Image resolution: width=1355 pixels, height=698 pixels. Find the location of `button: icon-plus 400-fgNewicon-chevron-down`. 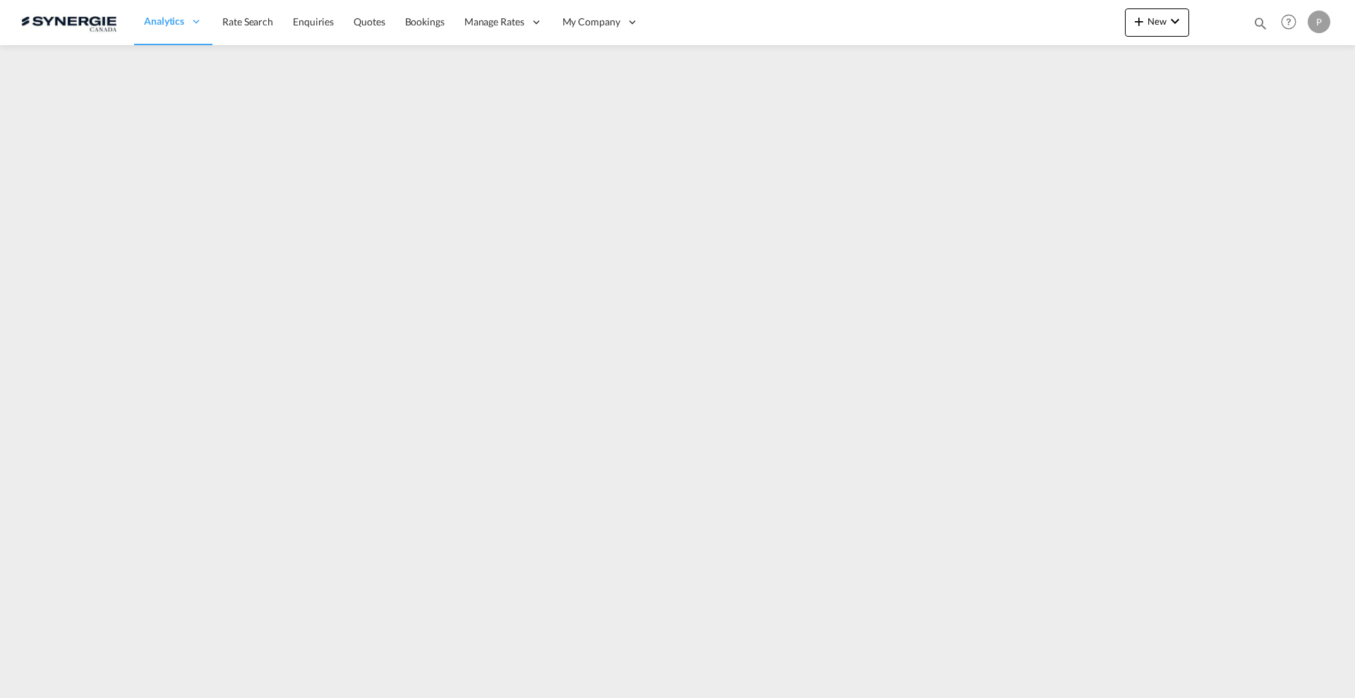

button: icon-plus 400-fgNewicon-chevron-down is located at coordinates (1157, 23).